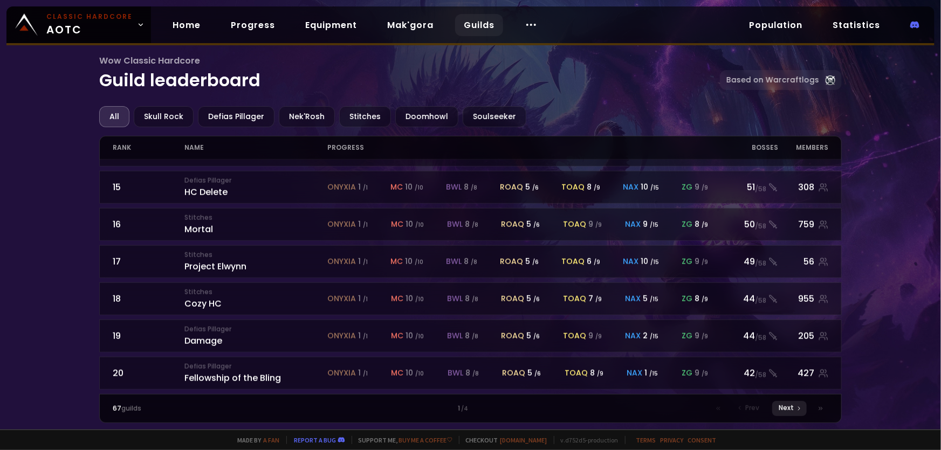 The image size is (941, 450). What do you see at coordinates (595, 299) in the screenshot?
I see `div: 7` at bounding box center [595, 299].